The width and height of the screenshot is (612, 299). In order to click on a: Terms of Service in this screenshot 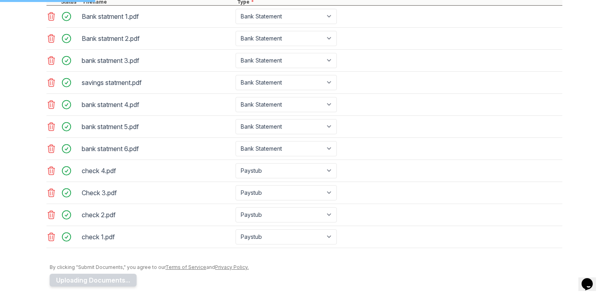, I will do `click(186, 267)`.